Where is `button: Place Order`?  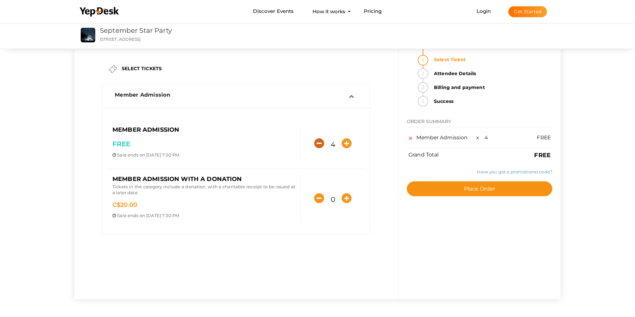 button: Place Order is located at coordinates (479, 188).